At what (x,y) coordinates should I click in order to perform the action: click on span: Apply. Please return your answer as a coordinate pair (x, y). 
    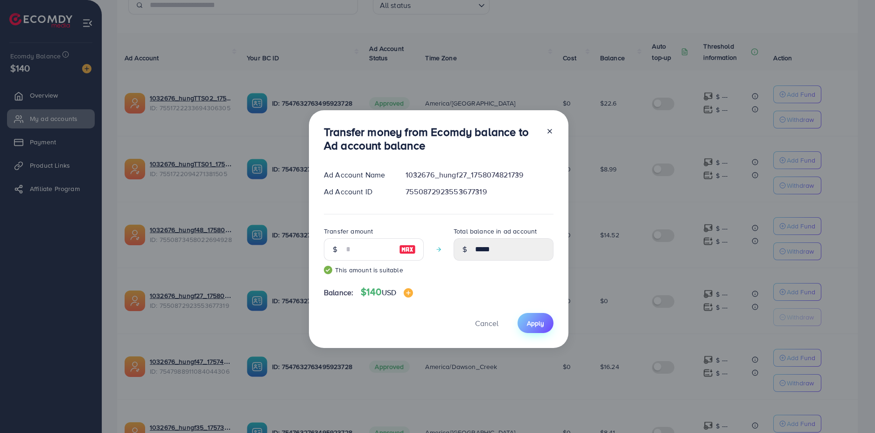
    Looking at the image, I should click on (535, 323).